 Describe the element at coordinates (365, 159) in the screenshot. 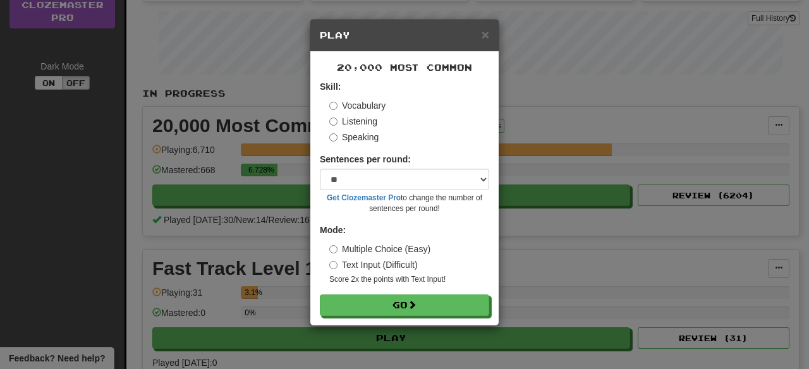

I see `label: Sentences per round:` at that location.